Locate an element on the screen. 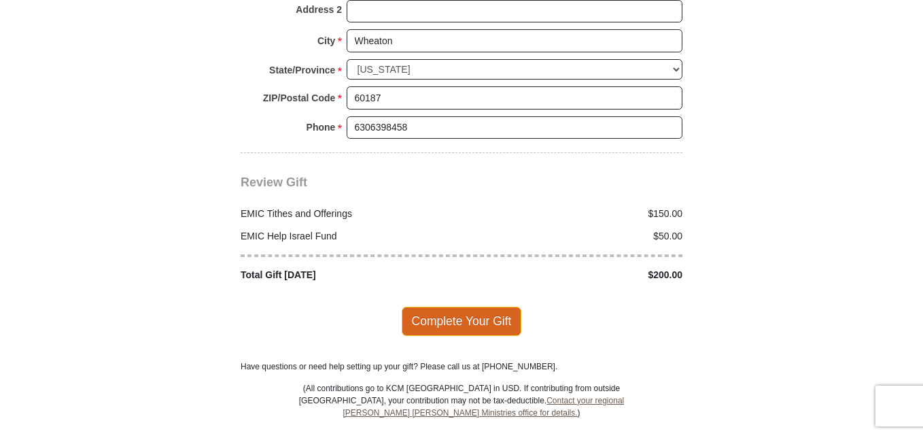 The image size is (923, 436). div: $200.00 is located at coordinates (576, 275).